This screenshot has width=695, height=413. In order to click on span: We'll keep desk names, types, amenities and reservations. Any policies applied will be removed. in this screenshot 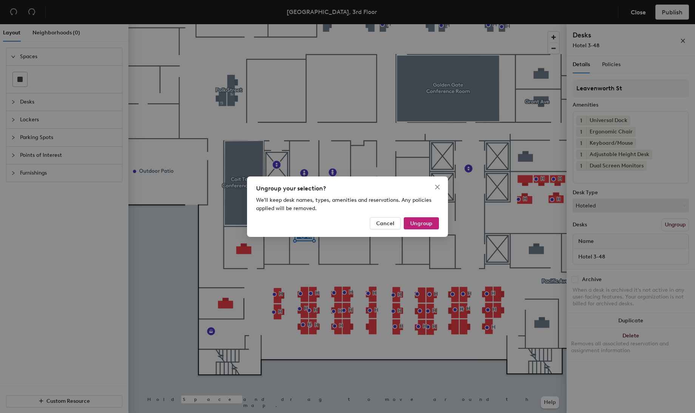, I will do `click(344, 204)`.